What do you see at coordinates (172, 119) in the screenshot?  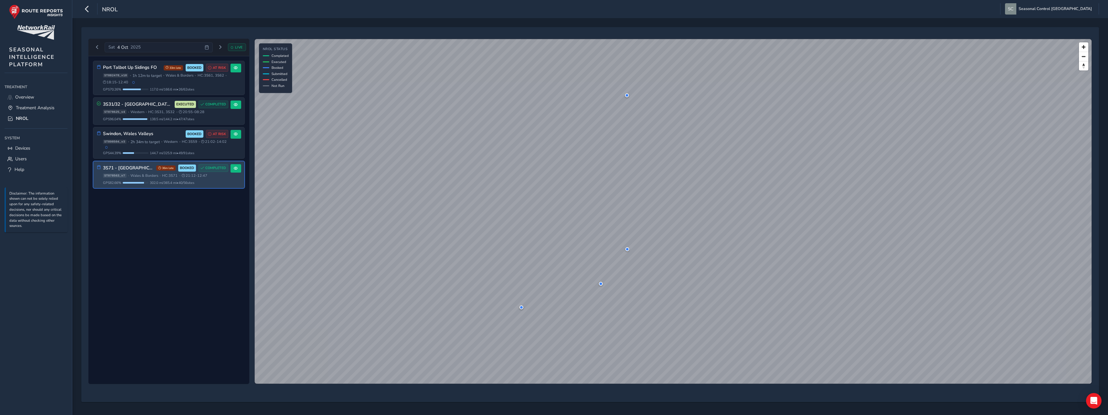 I see `span: 138.5 mi / 144.2 mi • 47 / 47 sites` at bounding box center [172, 119].